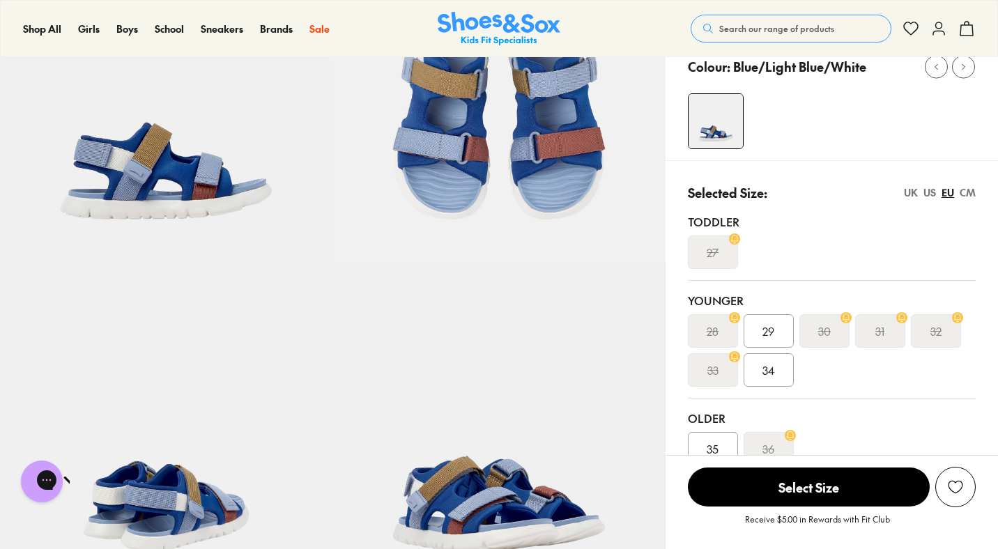  I want to click on div: UK, so click(911, 192).